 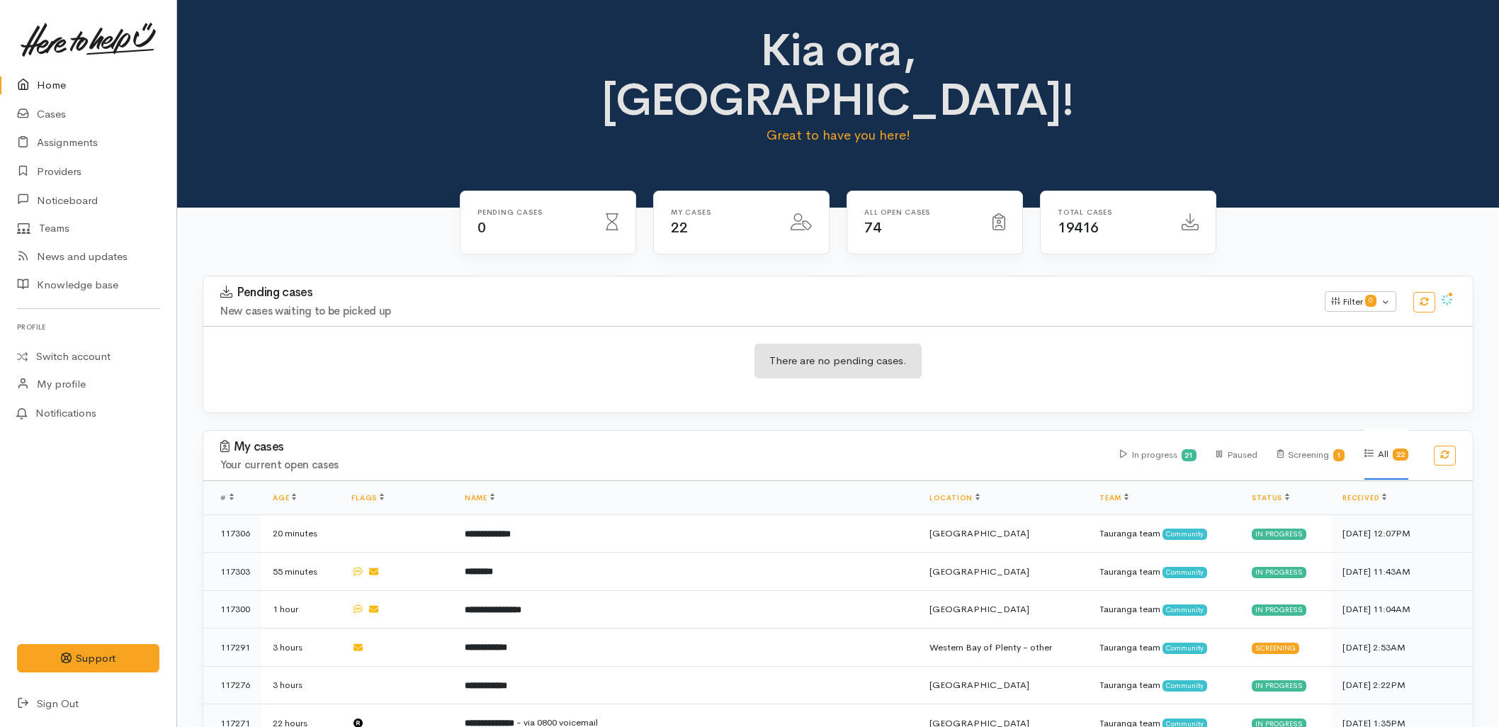 What do you see at coordinates (764, 293) in the screenshot?
I see `h3: Pending cases` at bounding box center [764, 293].